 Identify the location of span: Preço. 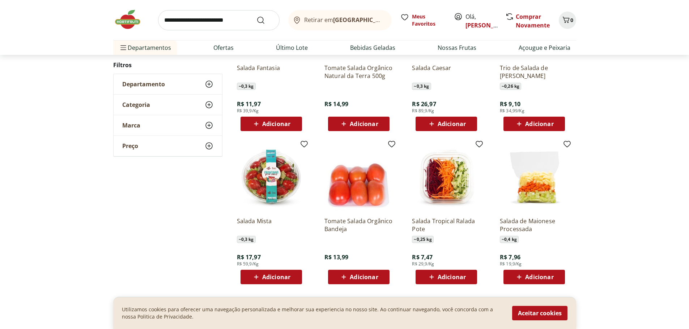
(130, 146).